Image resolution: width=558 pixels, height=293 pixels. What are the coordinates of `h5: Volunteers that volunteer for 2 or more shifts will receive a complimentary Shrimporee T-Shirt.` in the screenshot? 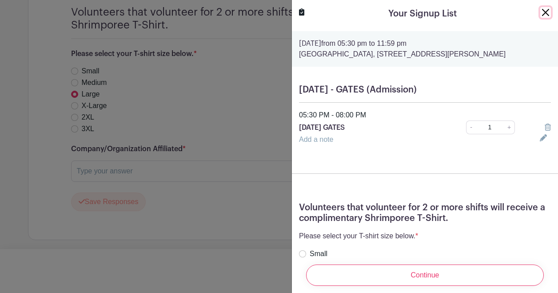 It's located at (425, 213).